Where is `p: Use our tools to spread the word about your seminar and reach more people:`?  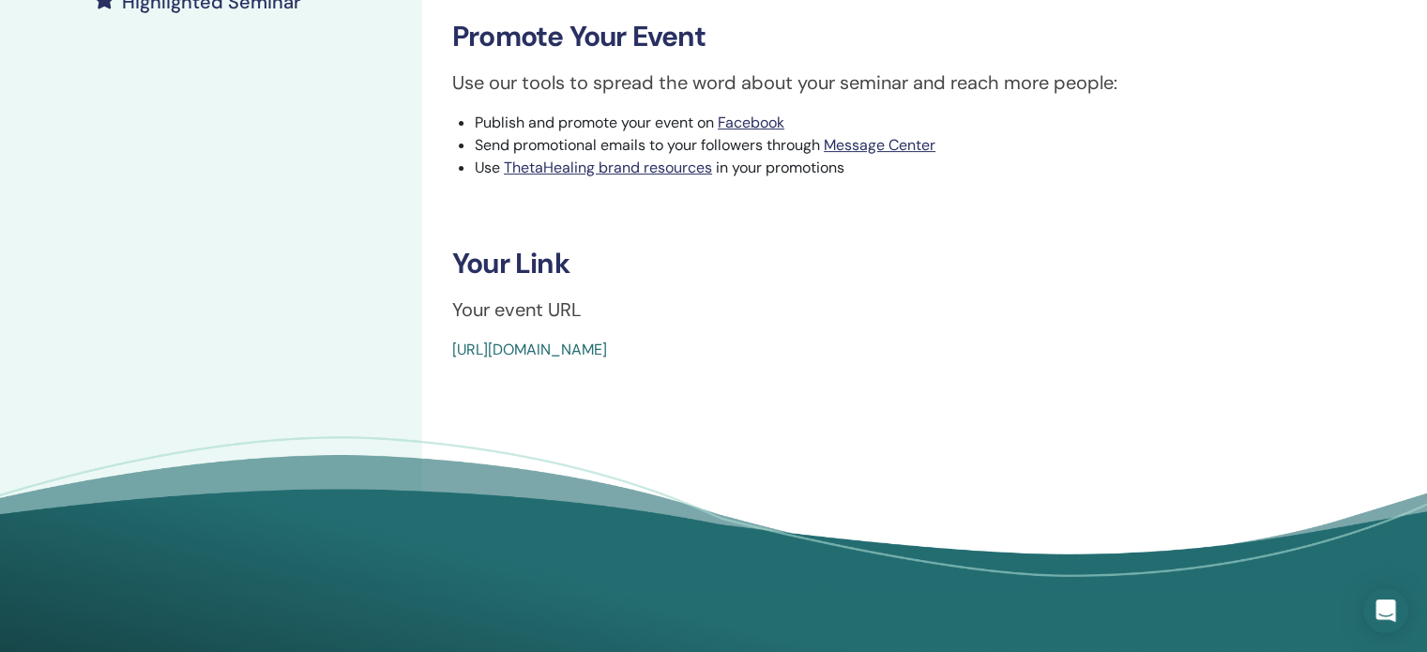 p: Use our tools to spread the word about your seminar and reach more people: is located at coordinates (898, 83).